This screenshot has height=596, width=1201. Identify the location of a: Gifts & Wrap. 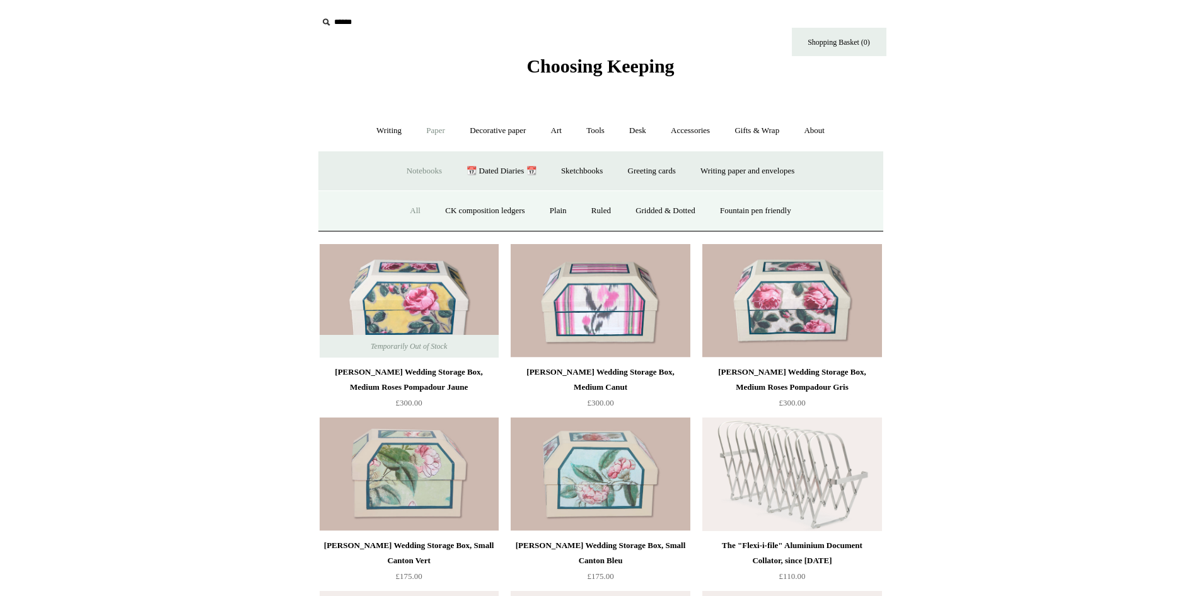
(756, 130).